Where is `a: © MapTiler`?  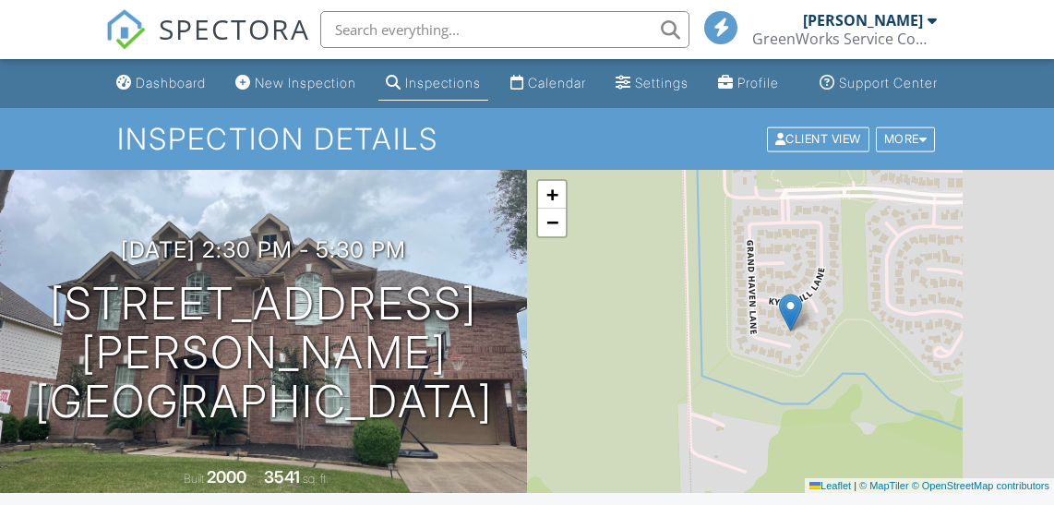
a: © MapTiler is located at coordinates (884, 485).